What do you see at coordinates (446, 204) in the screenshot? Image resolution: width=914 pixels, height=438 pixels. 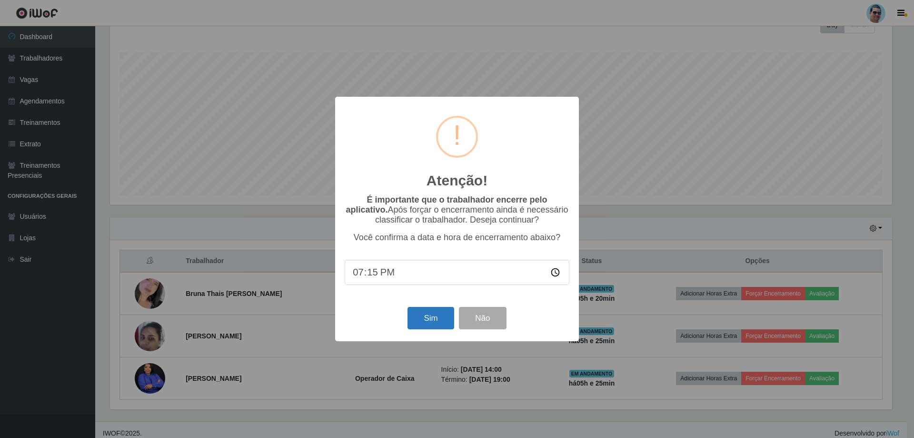 I see `b: É importante que o trabalhador encerre pelo aplicativo.` at bounding box center [446, 204].